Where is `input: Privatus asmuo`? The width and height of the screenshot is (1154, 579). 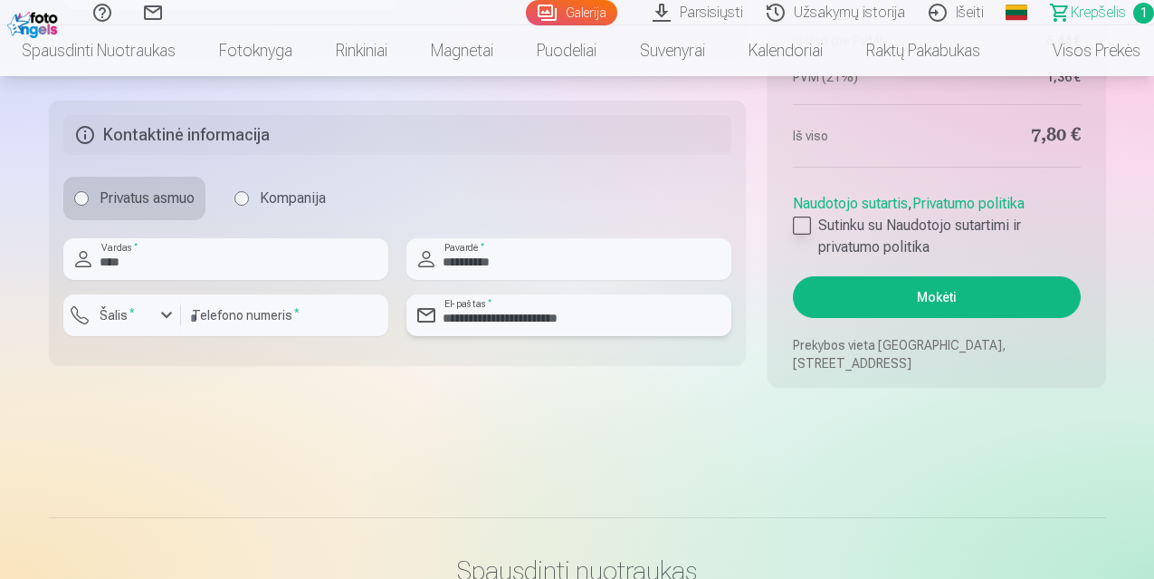 input: Privatus asmuo is located at coordinates (81, 198).